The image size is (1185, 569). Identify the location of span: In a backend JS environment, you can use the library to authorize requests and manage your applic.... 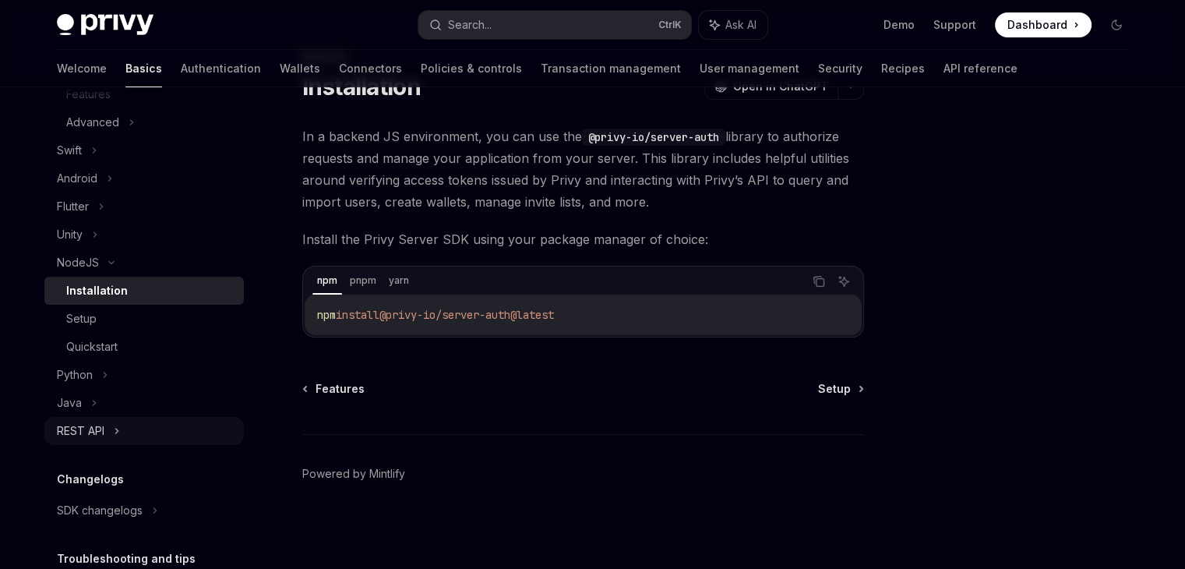
(583, 169).